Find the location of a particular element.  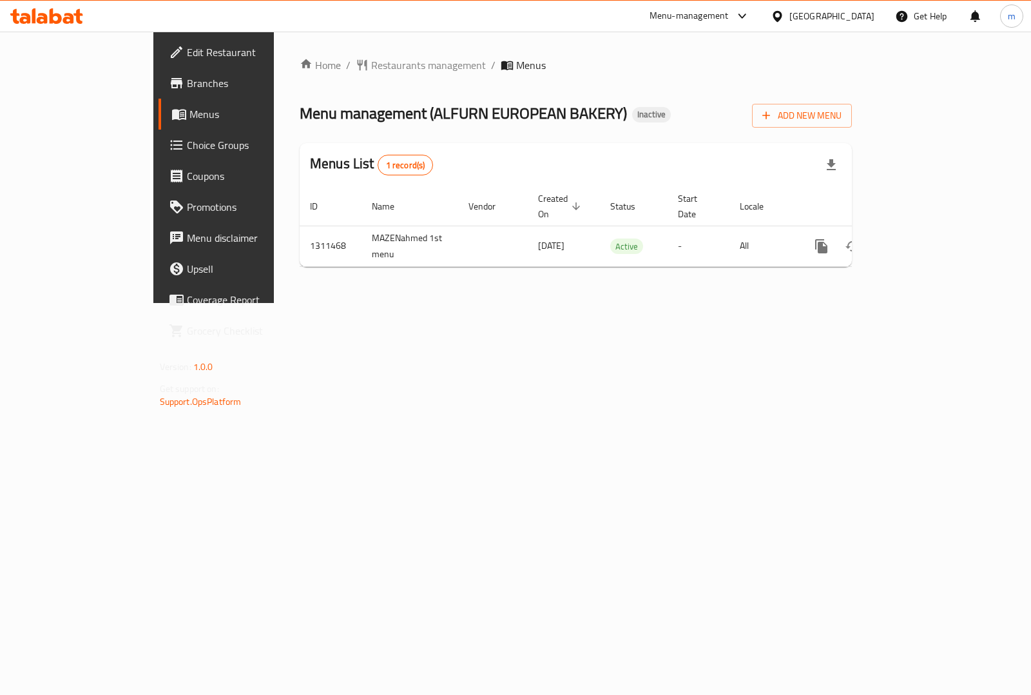

span: m is located at coordinates (1012, 16).